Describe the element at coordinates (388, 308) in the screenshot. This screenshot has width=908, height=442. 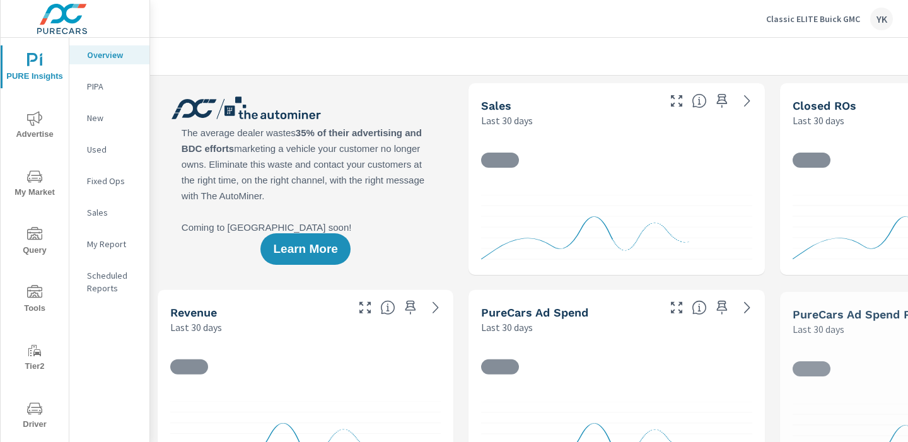
I see `span: Total sales revenue over the selected date range. [Source: This data is sourced from the dealer’s...` at that location.